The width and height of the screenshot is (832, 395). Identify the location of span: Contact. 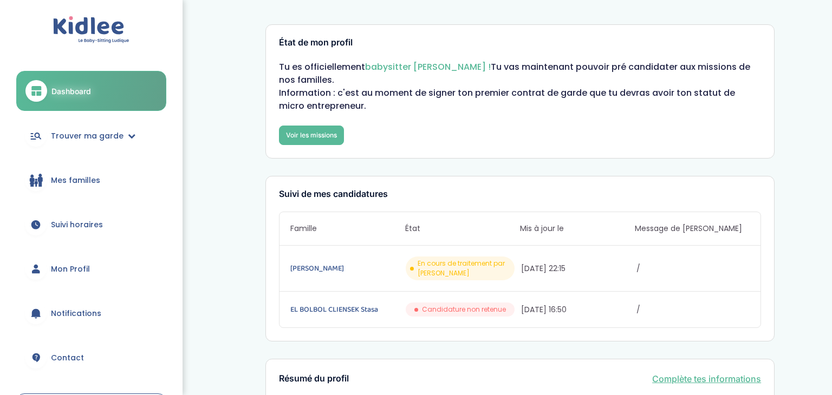
(67, 358).